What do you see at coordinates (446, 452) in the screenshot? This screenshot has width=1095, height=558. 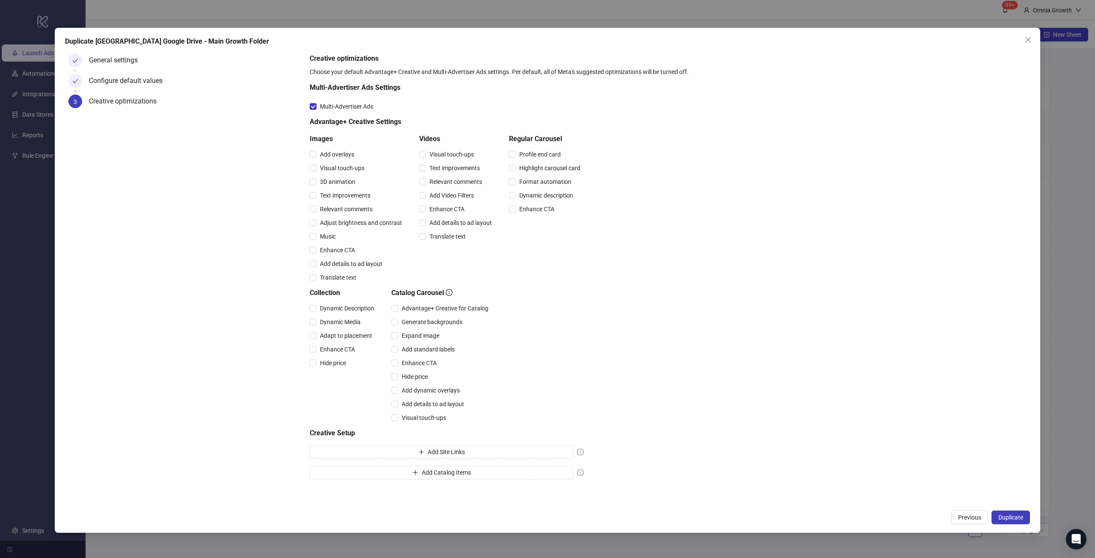 I see `span: Add Site Links` at bounding box center [446, 452].